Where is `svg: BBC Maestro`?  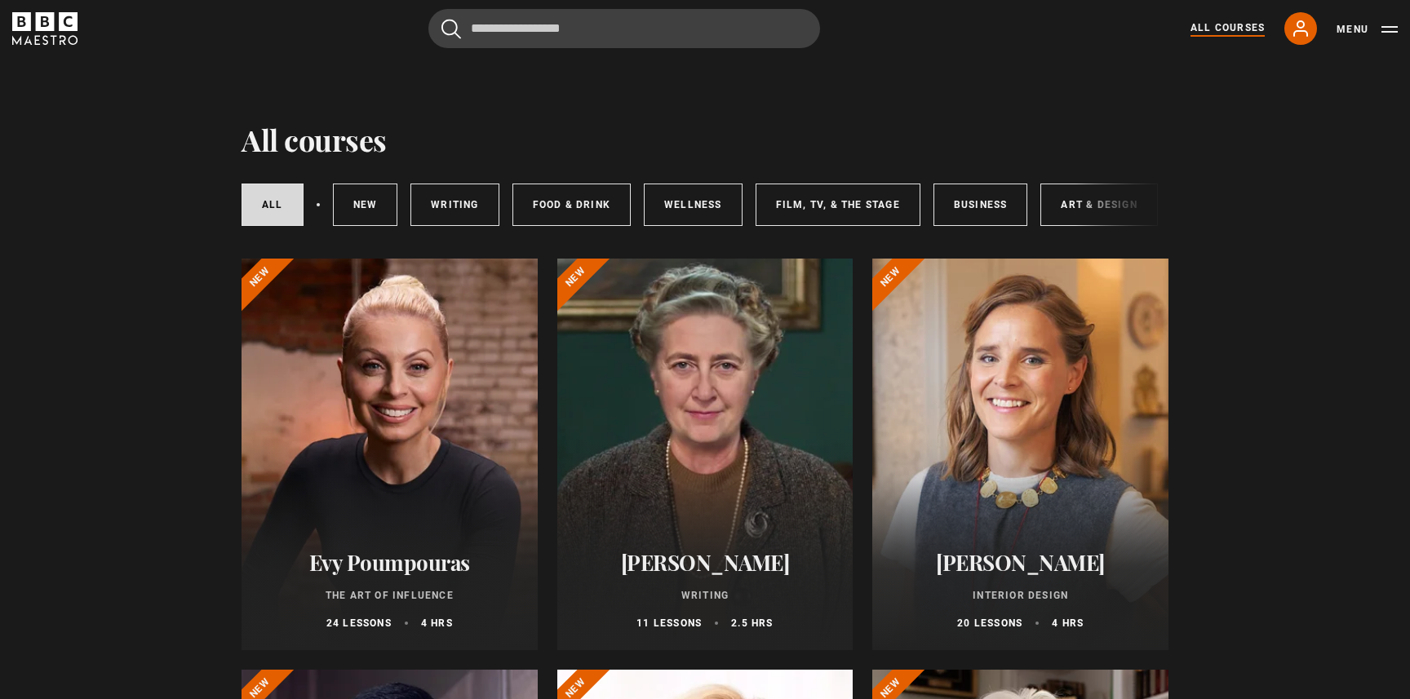 svg: BBC Maestro is located at coordinates (45, 29).